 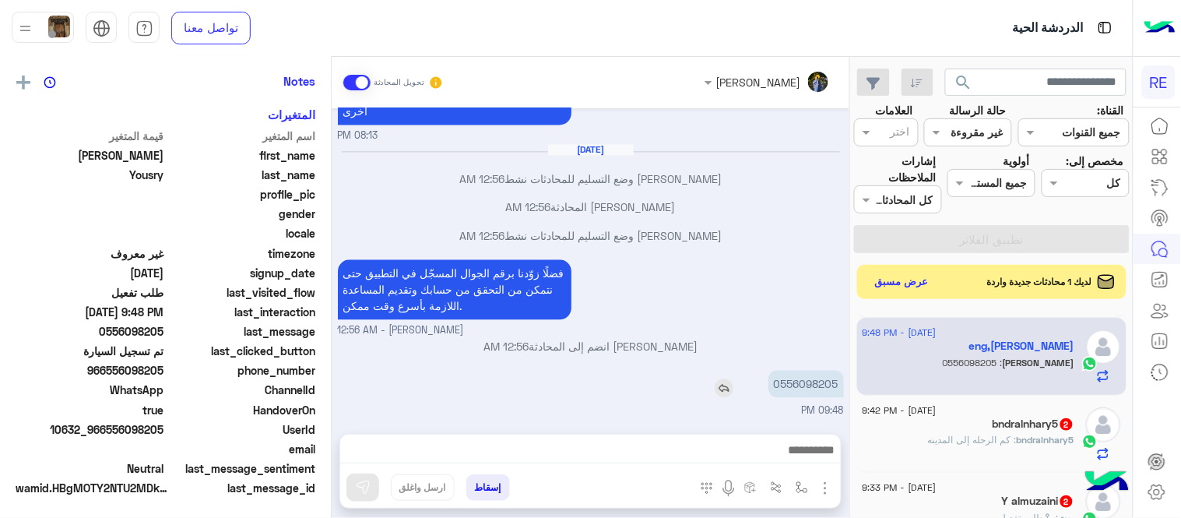 What do you see at coordinates (241, 253) in the screenshot?
I see `span: timezone` at bounding box center [241, 253].